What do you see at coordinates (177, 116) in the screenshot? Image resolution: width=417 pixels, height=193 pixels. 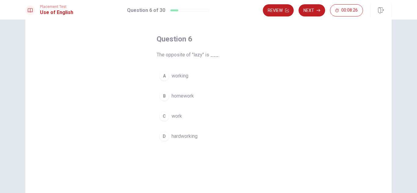 I see `span: work` at bounding box center [177, 116].